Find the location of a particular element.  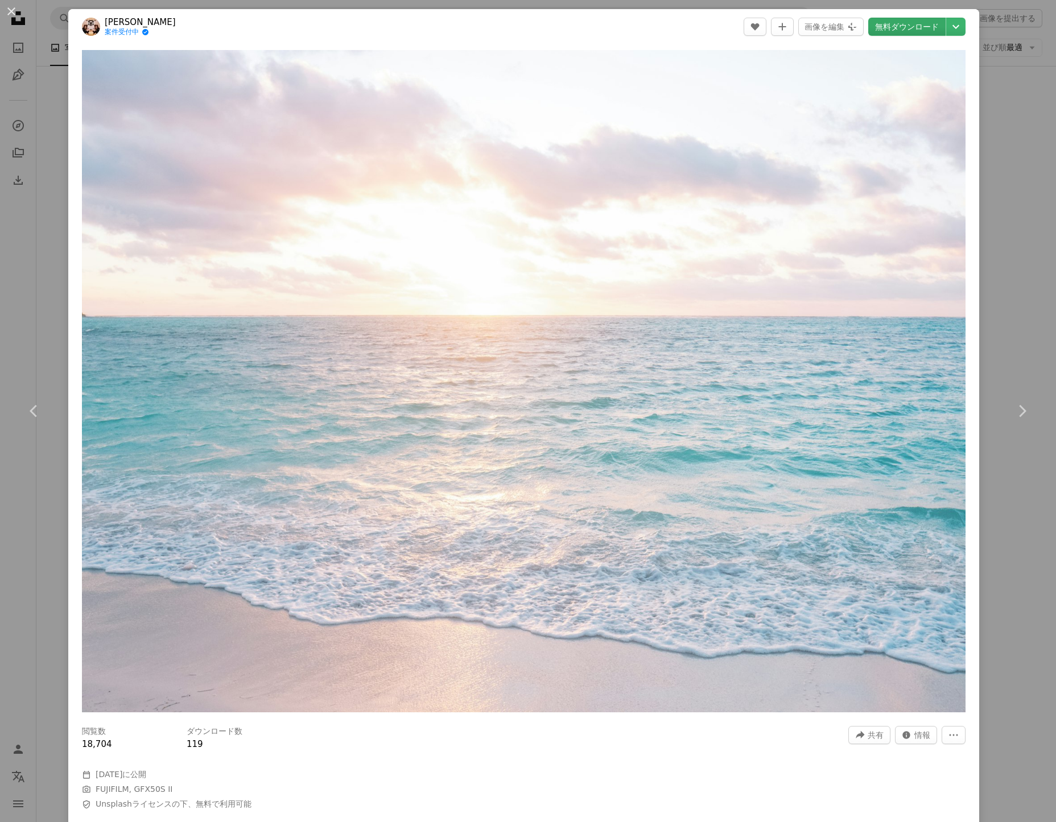

button: その他のアクション is located at coordinates (953, 735).